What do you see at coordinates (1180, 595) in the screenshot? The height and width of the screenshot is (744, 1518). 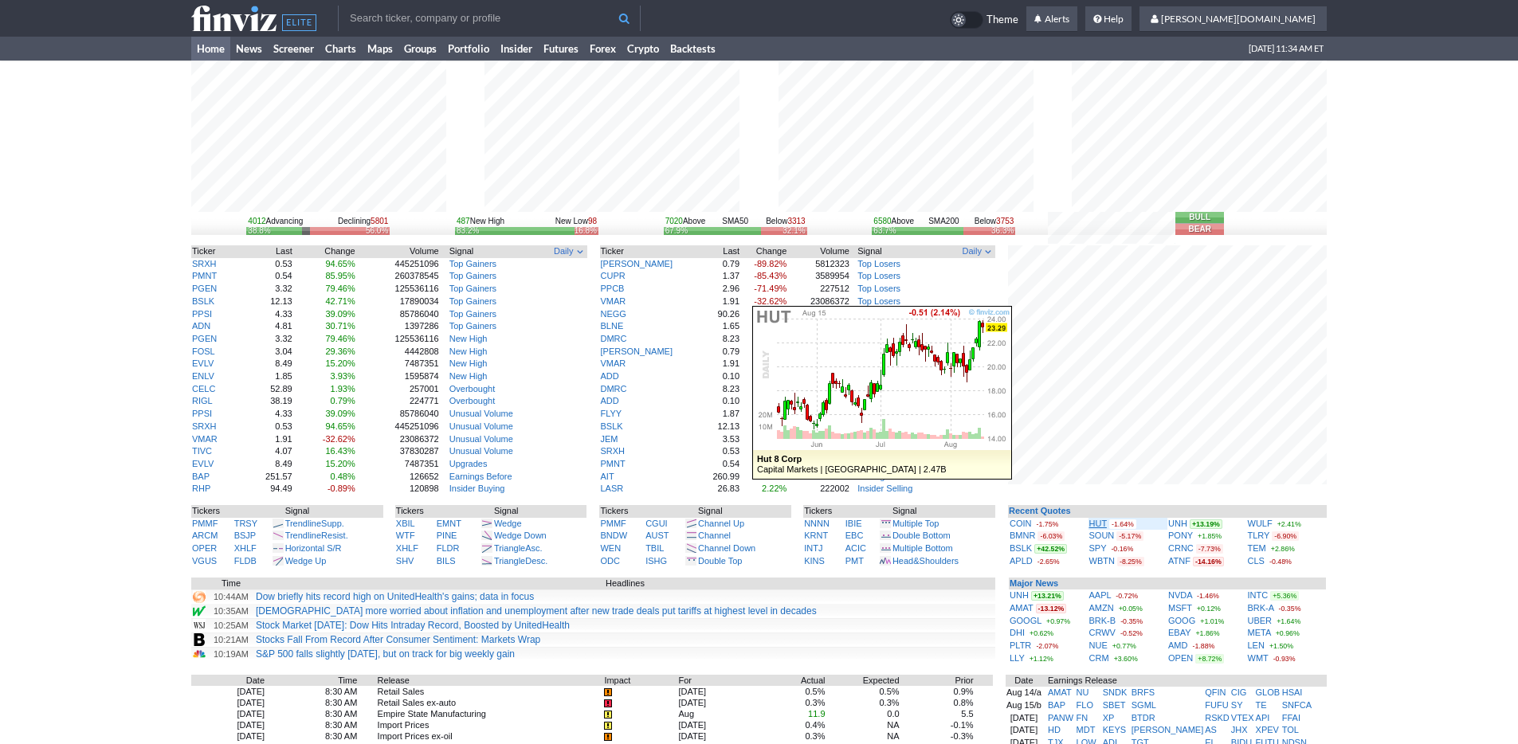 I see `a: NVDA` at bounding box center [1180, 595].